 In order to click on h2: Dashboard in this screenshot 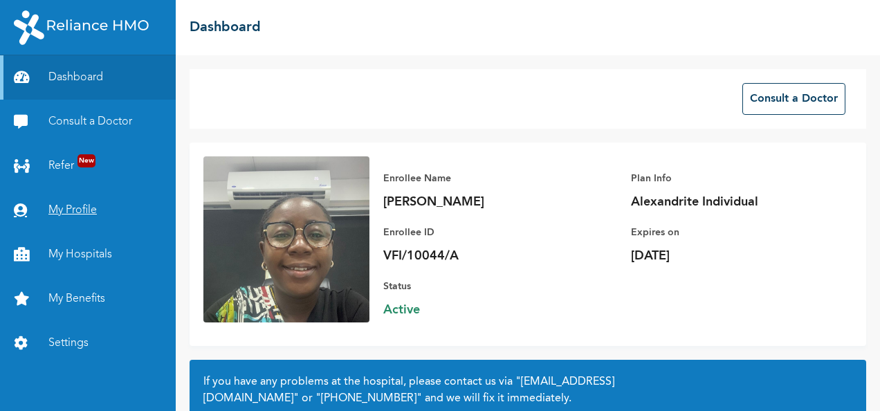, I will do `click(225, 28)`.